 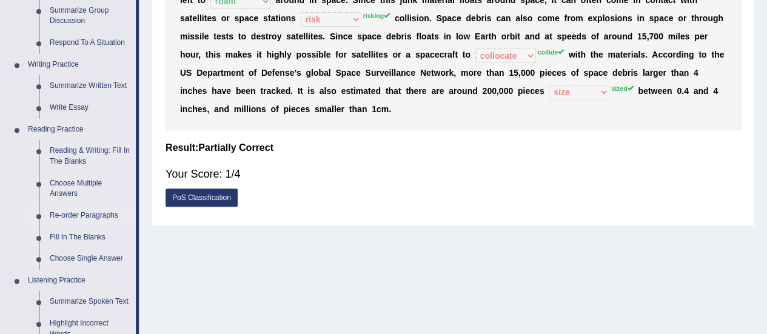 What do you see at coordinates (579, 18) in the screenshot?
I see `b: m` at bounding box center [579, 18].